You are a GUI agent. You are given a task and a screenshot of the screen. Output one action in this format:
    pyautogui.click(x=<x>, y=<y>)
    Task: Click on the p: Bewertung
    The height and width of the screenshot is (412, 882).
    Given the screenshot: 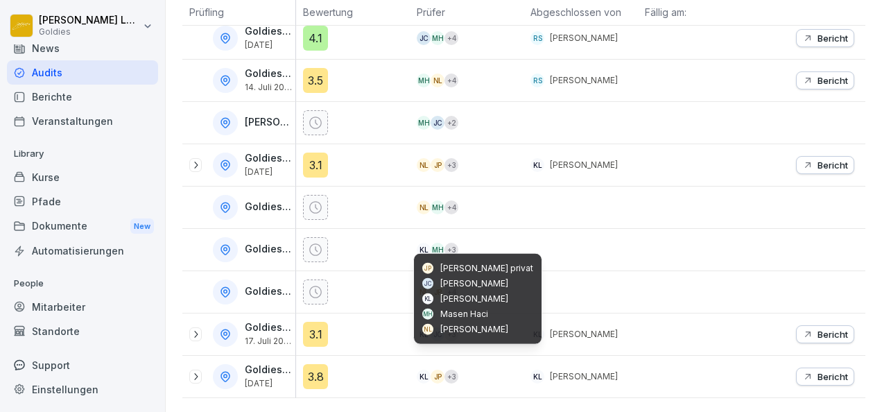 What is the action you would take?
    pyautogui.click(x=353, y=12)
    